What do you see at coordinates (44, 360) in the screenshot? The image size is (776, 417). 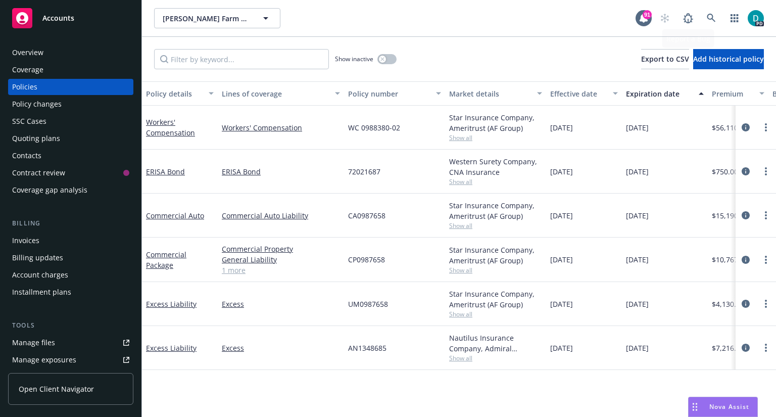 I see `div: Manage exposures` at bounding box center [44, 360].